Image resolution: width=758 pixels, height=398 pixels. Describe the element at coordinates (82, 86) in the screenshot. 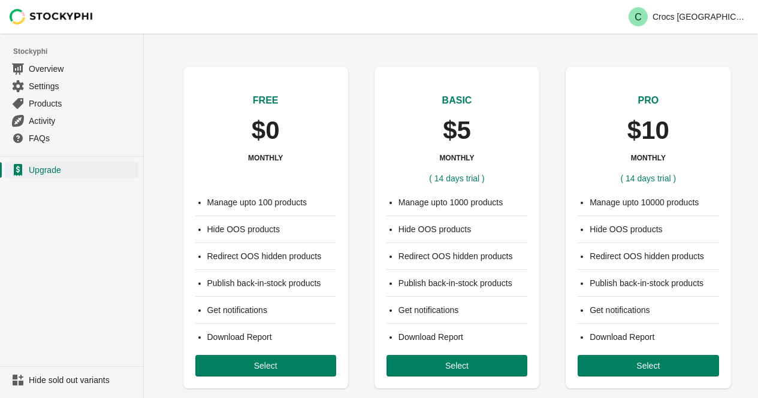

I see `span: Settings` at that location.